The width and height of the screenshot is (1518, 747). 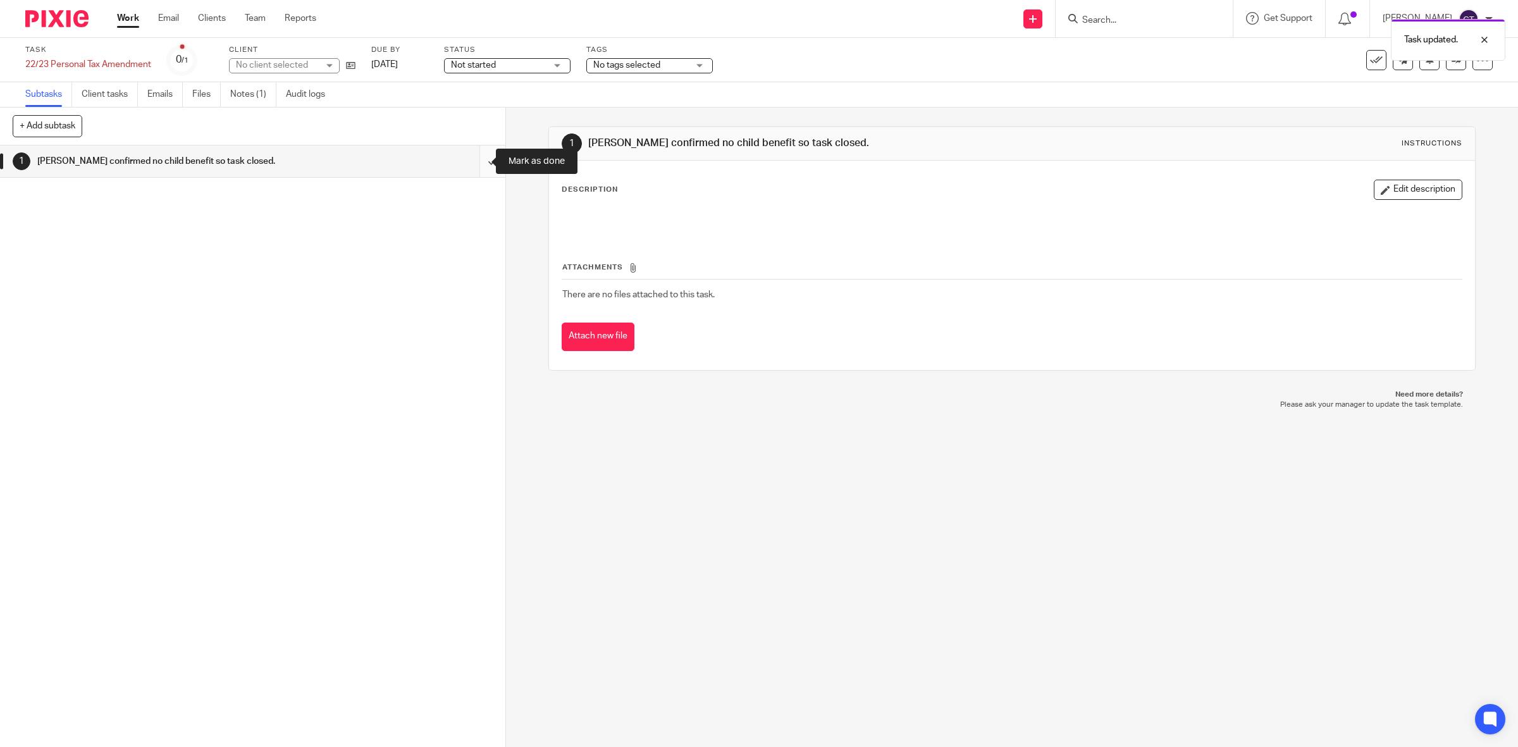 What do you see at coordinates (253, 94) in the screenshot?
I see `a: Notes (1)` at bounding box center [253, 94].